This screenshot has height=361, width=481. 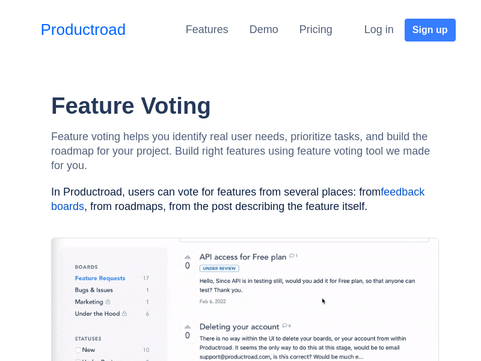 What do you see at coordinates (245, 151) in the screenshot?
I see `p: Feature voting helps you identify real user needs, prioritize tasks, and build the roadmap for yo...` at bounding box center [245, 151].